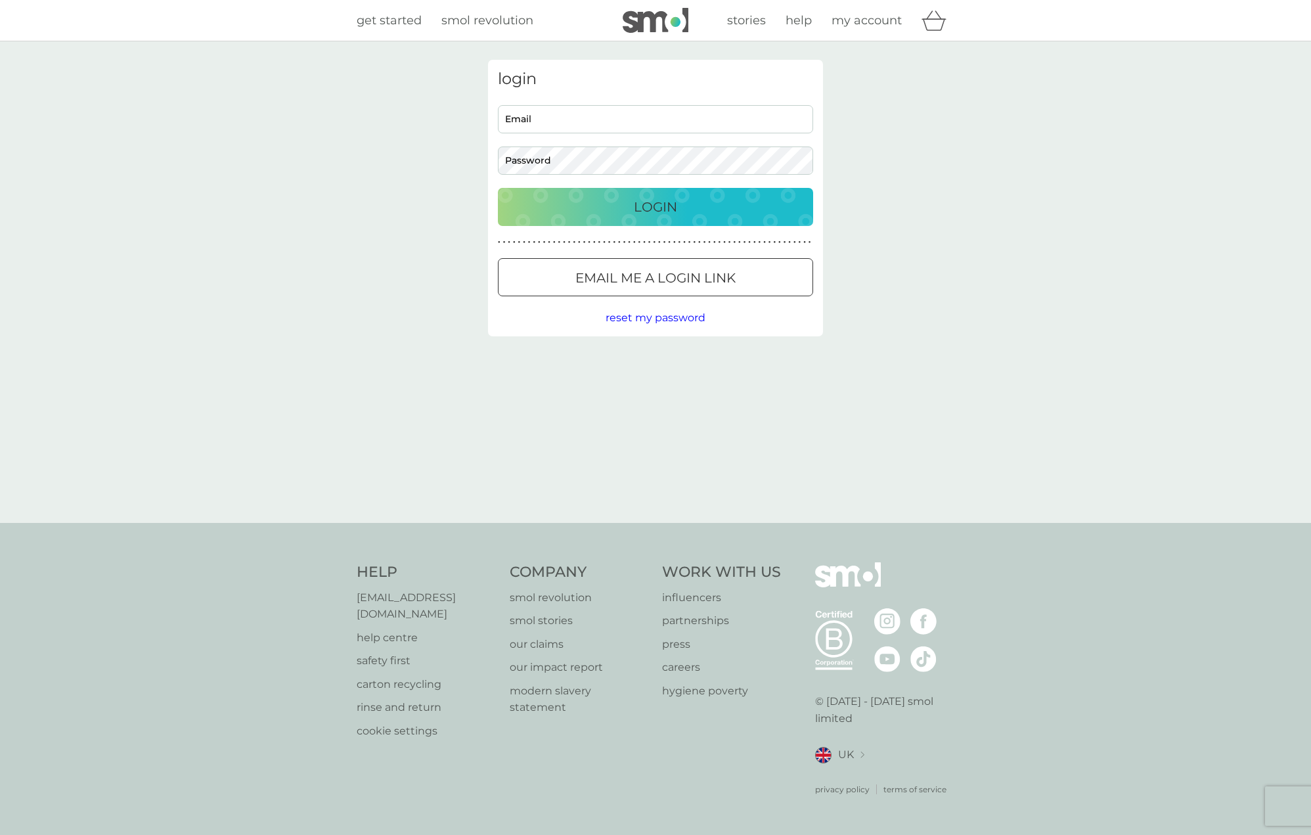 The height and width of the screenshot is (835, 1311). What do you see at coordinates (426, 684) in the screenshot?
I see `a: carton recycling` at bounding box center [426, 684].